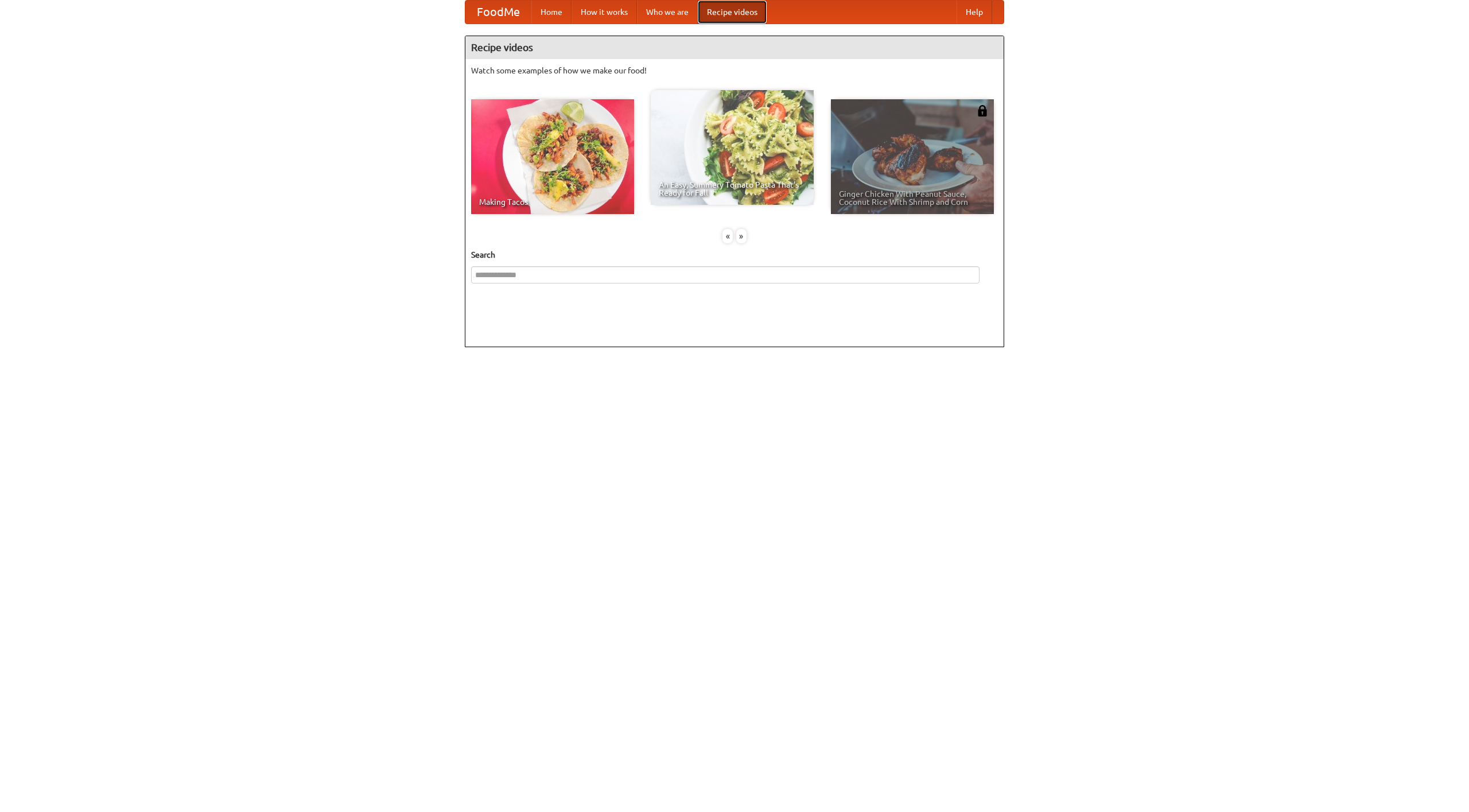  What do you see at coordinates (553, 157) in the screenshot?
I see `a: Making Tacos` at bounding box center [553, 157].